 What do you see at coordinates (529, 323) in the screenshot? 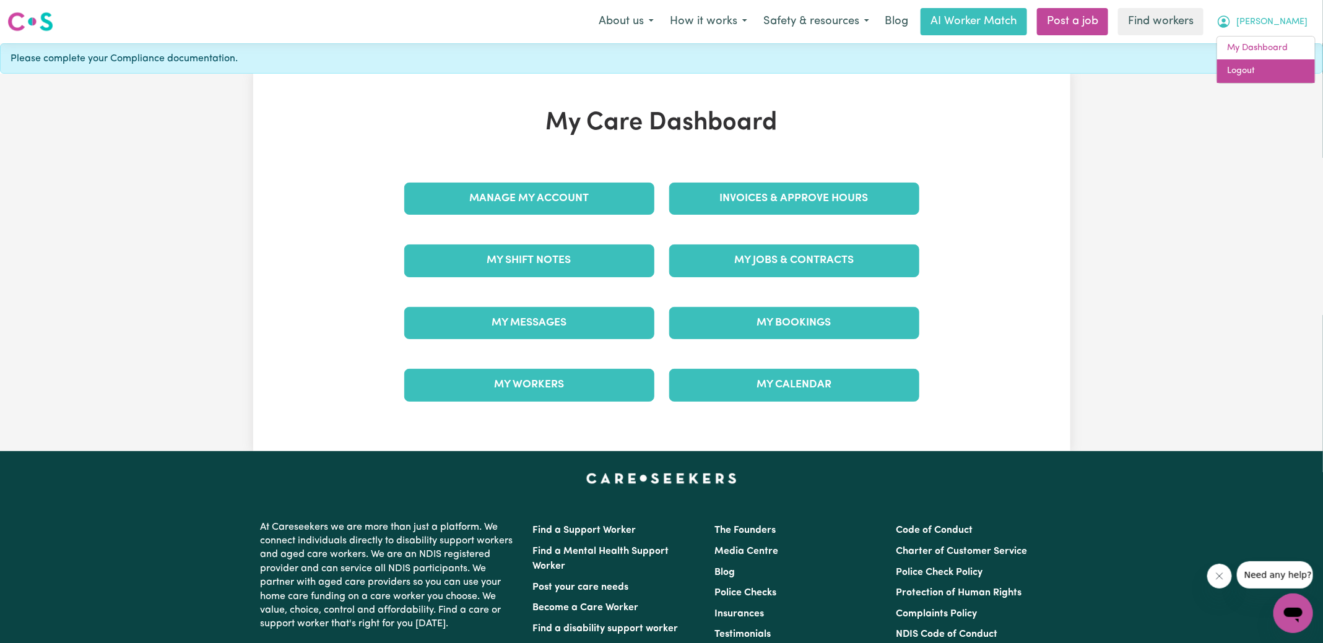
I see `a: My Messages` at bounding box center [529, 323].